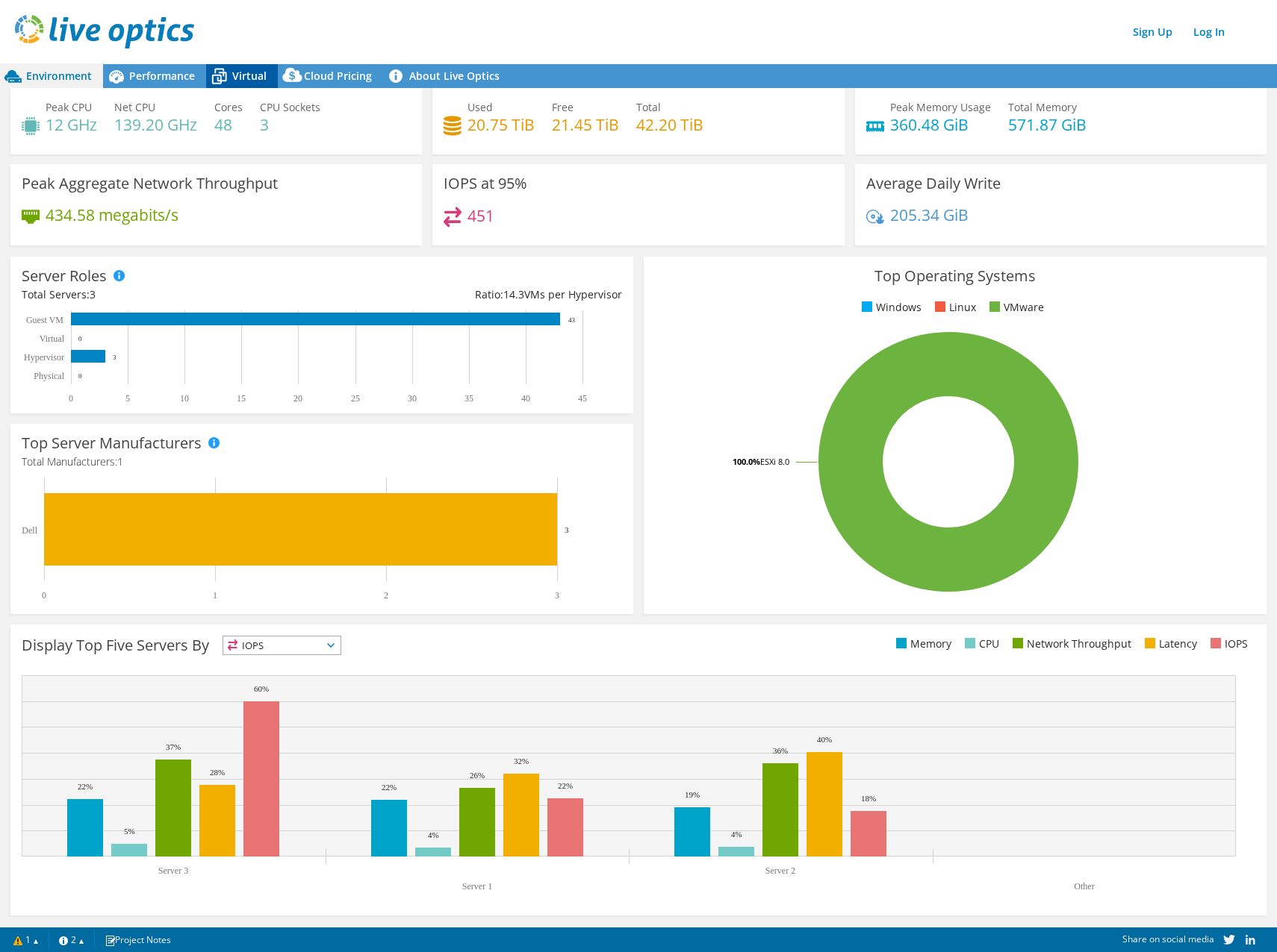  What do you see at coordinates (933, 184) in the screenshot?
I see `h3: Average Daily Write` at bounding box center [933, 184].